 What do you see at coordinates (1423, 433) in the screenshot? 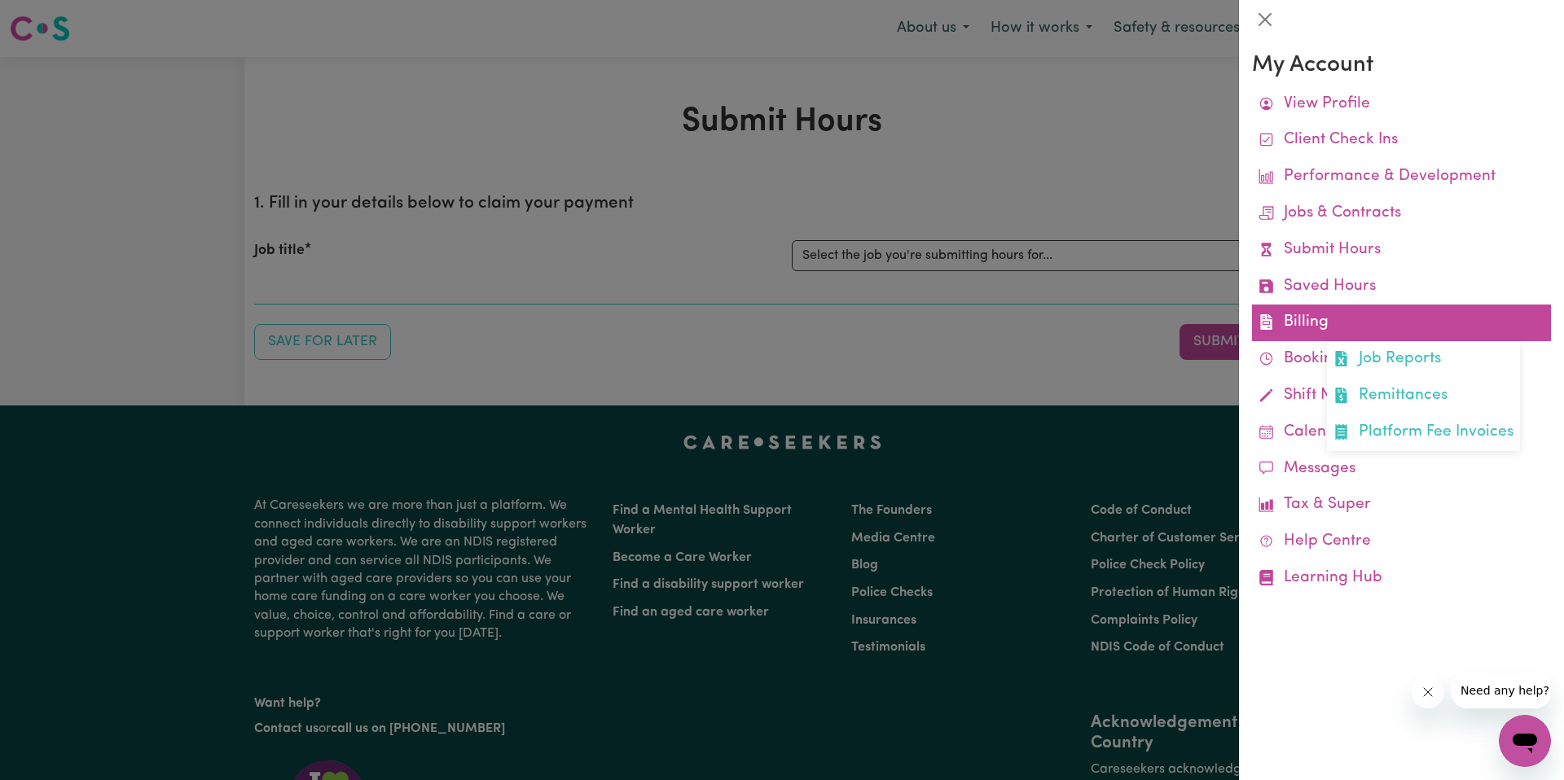
I see `a: Platform Fee Invoices` at bounding box center [1423, 433].